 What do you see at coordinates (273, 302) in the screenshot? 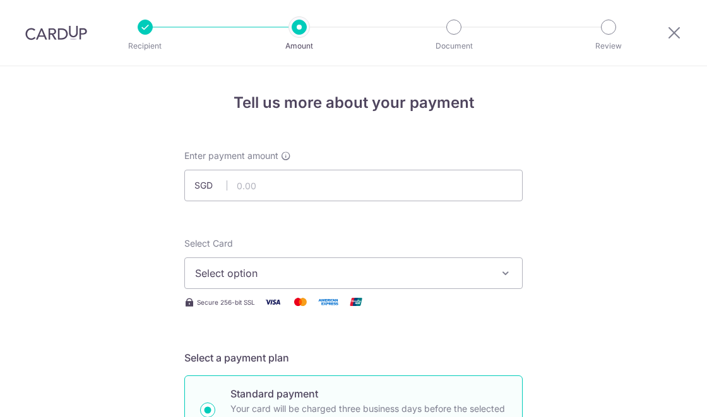
I see `img: Visa` at bounding box center [273, 302].